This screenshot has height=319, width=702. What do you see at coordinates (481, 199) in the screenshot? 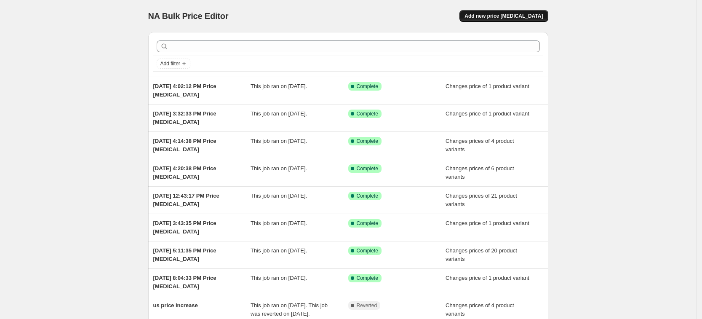
I see `span: Changes prices of 21 product variants` at bounding box center [481, 199].